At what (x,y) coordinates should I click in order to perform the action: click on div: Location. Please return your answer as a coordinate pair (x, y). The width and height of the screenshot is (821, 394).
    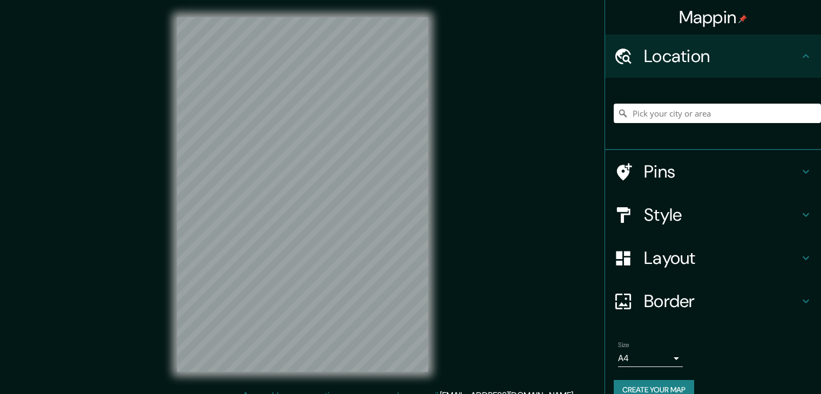
    Looking at the image, I should click on (713, 56).